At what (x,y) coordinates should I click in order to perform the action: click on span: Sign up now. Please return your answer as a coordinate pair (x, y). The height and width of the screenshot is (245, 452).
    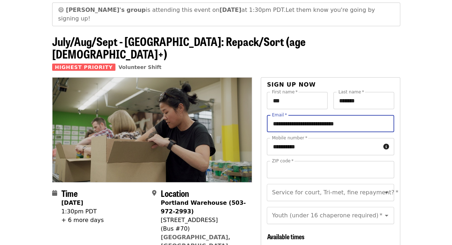
    Looking at the image, I should click on (291, 84).